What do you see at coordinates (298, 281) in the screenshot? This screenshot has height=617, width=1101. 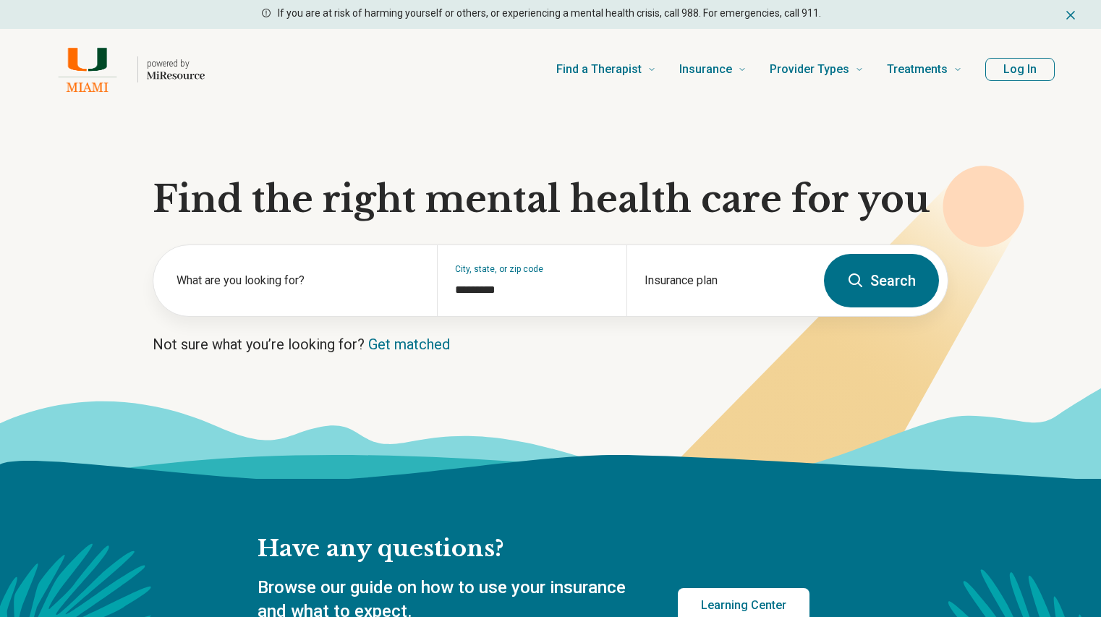 I see `label: What are you looking for?` at bounding box center [298, 281].